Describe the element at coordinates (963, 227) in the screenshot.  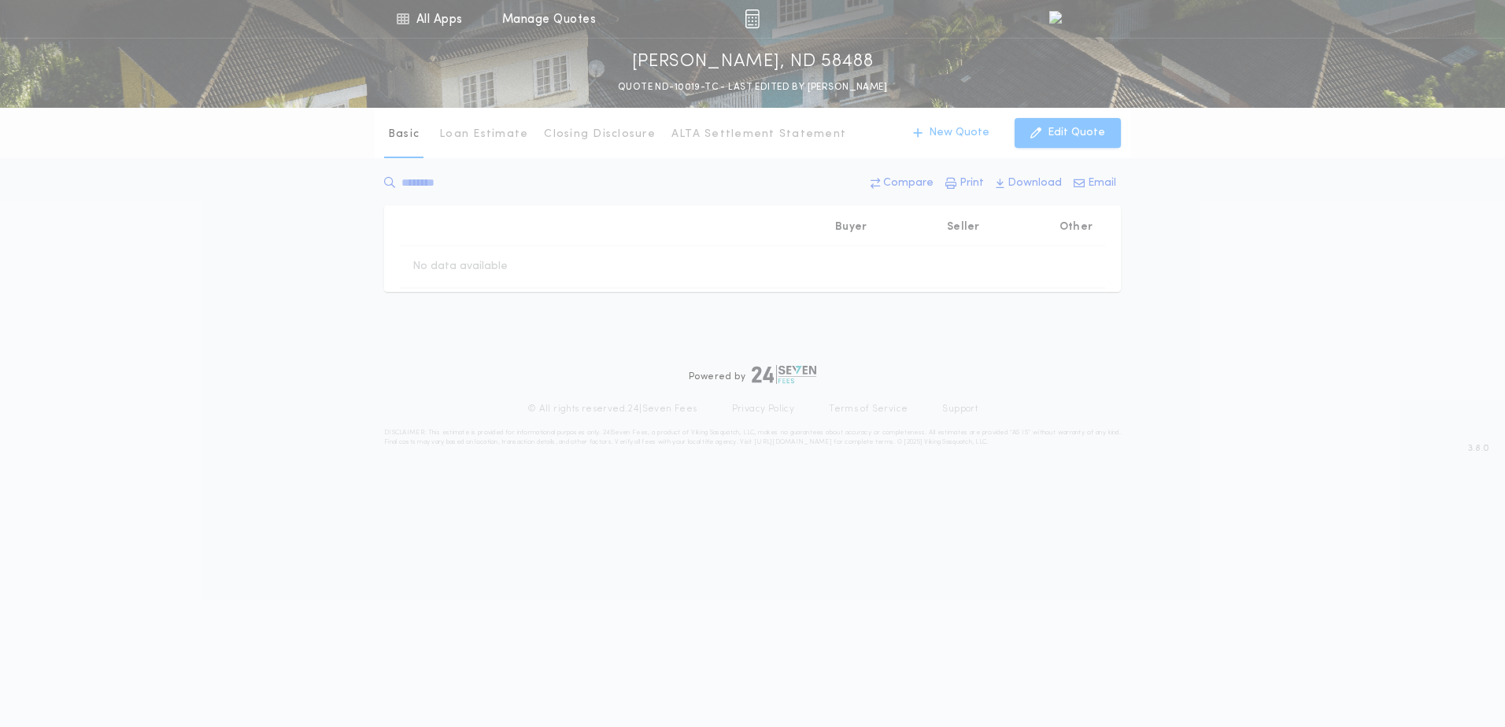
I see `p: Seller` at that location.